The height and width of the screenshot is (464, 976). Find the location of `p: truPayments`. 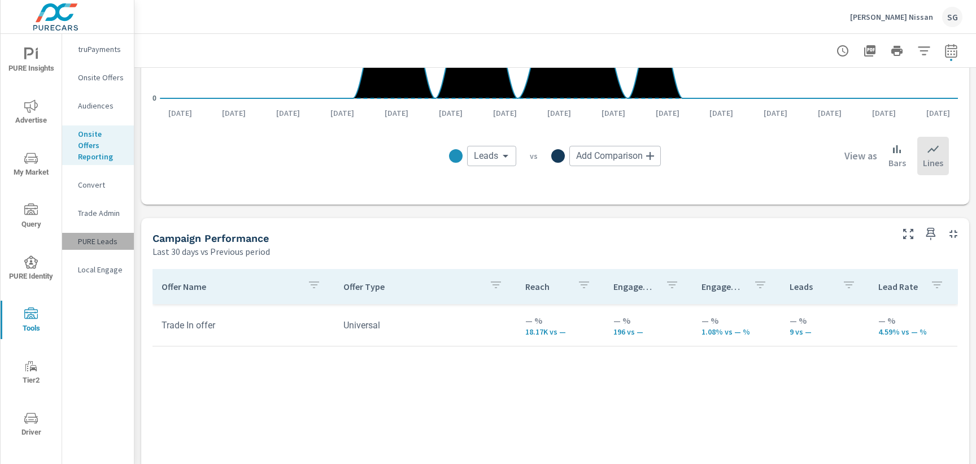

p: truPayments is located at coordinates (101, 49).